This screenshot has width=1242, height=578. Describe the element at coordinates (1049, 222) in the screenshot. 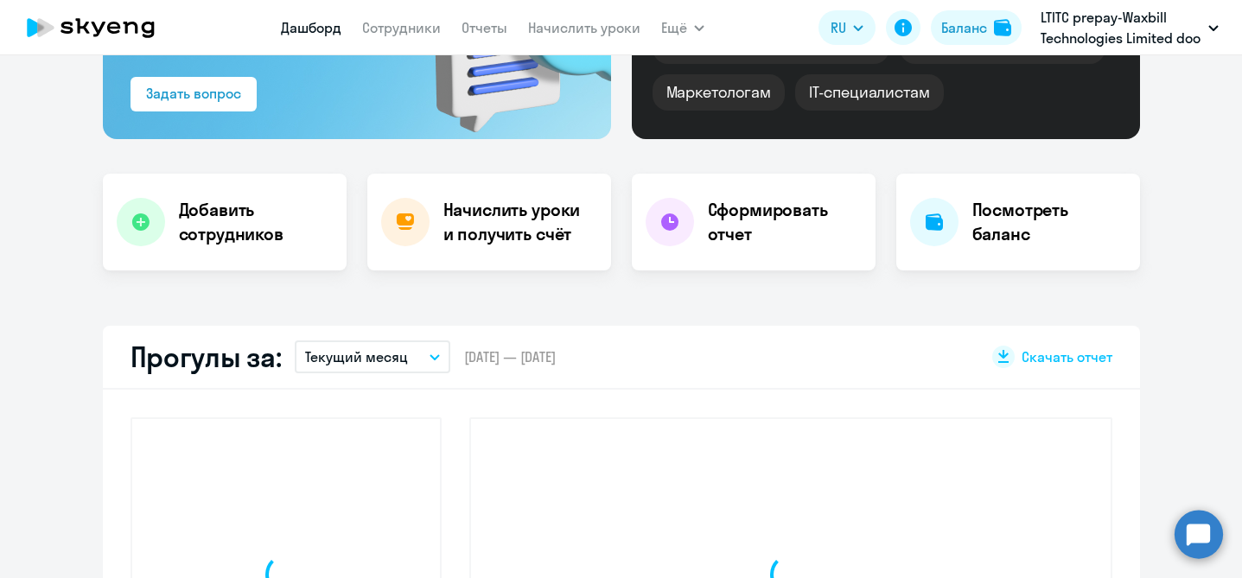

I see `h4: Посмотреть баланс` at that location.